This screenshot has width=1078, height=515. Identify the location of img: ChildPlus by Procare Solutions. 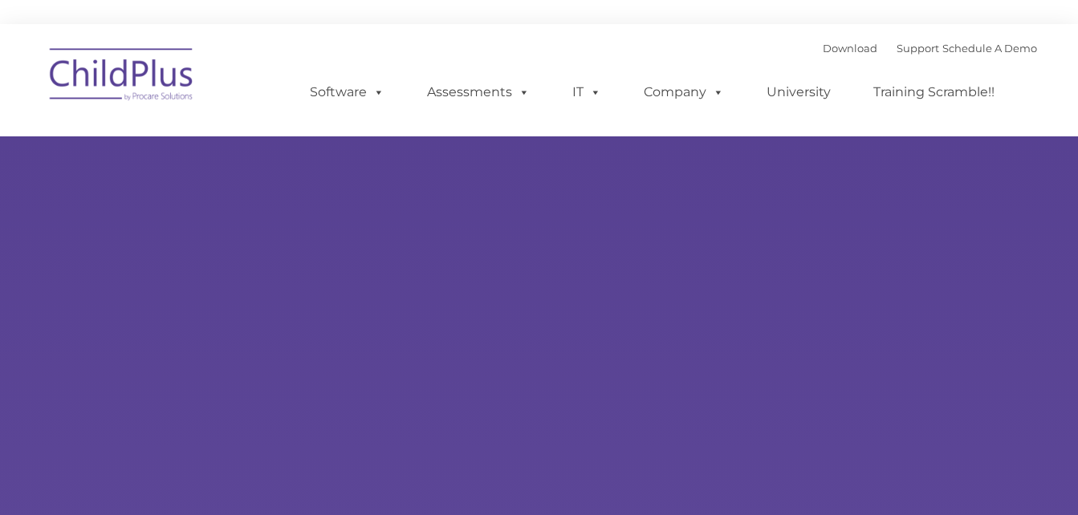
(122, 77).